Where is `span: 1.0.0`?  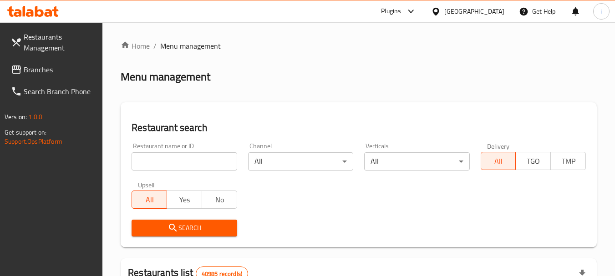
span: 1.0.0 is located at coordinates (35, 117).